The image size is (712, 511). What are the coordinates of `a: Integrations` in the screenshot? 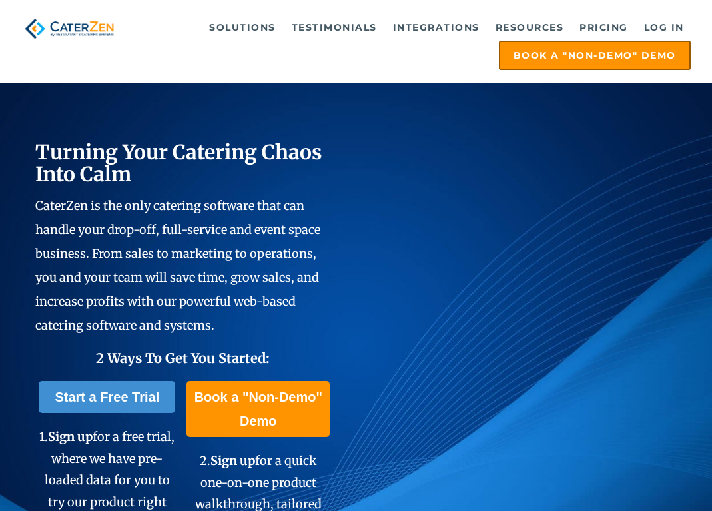 It's located at (436, 27).